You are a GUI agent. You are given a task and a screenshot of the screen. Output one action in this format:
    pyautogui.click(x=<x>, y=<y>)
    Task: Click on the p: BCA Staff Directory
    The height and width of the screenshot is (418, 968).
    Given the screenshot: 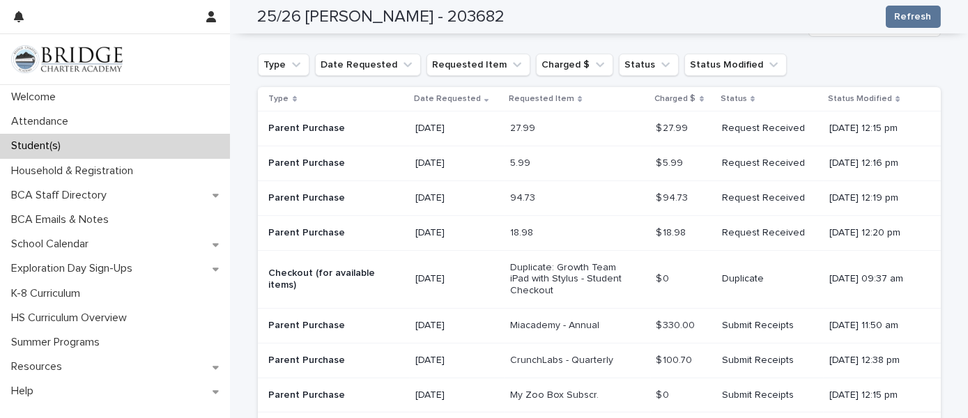 What is the action you would take?
    pyautogui.click(x=61, y=195)
    